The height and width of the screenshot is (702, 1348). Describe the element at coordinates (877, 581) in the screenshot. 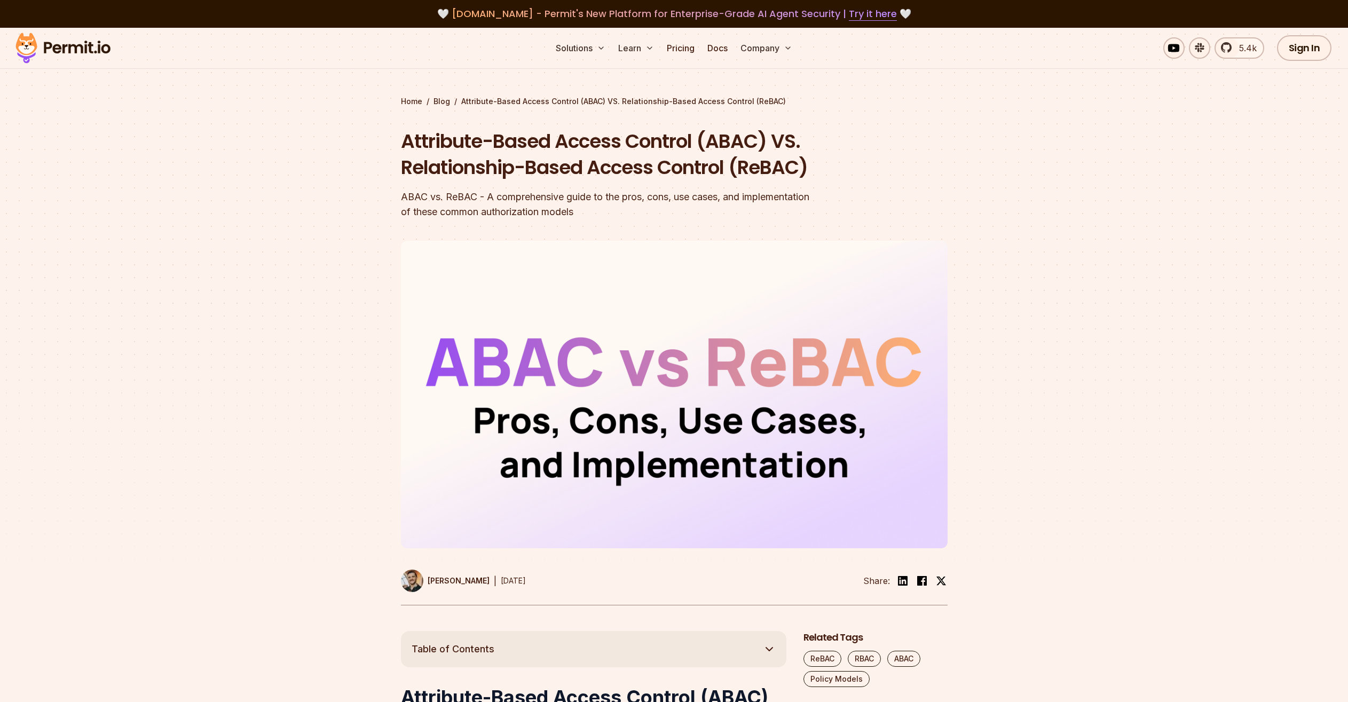

I see `li: Share:` at that location.